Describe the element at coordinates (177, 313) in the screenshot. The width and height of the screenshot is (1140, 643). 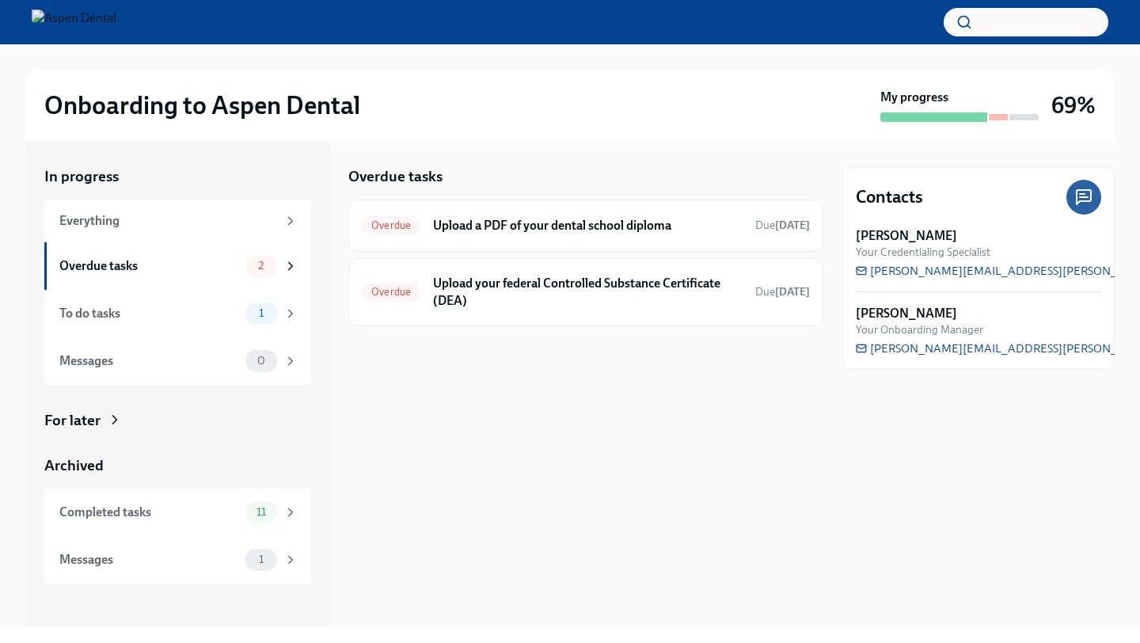
I see `a: To do tasks1` at that location.